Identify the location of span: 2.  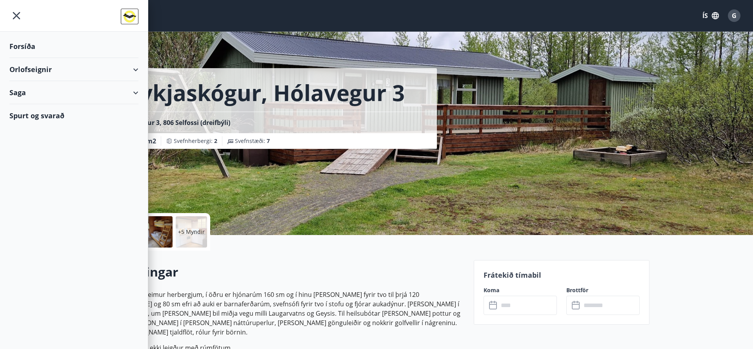
(216, 141).